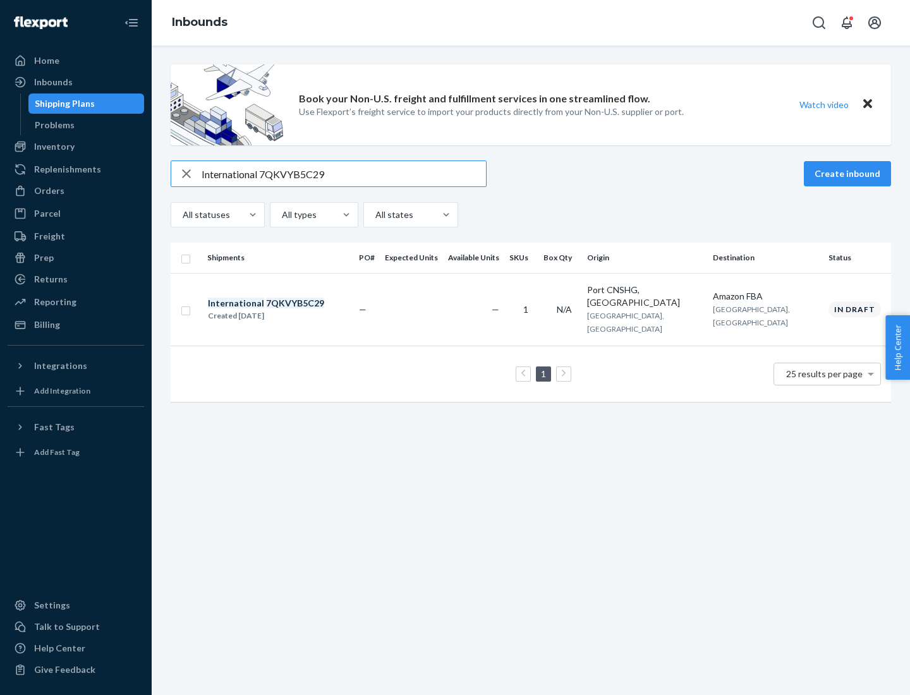 The width and height of the screenshot is (910, 695). Describe the element at coordinates (131, 23) in the screenshot. I see `button: Close Navigation` at that location.